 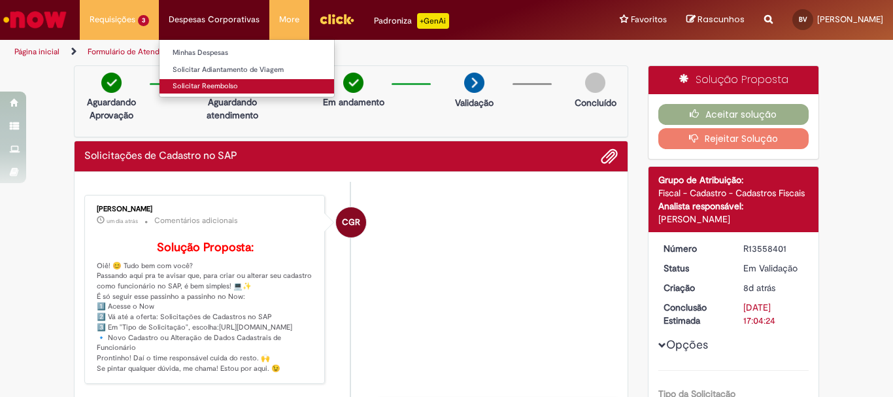 I want to click on a: Solicitar Reembolso, so click(x=246, y=86).